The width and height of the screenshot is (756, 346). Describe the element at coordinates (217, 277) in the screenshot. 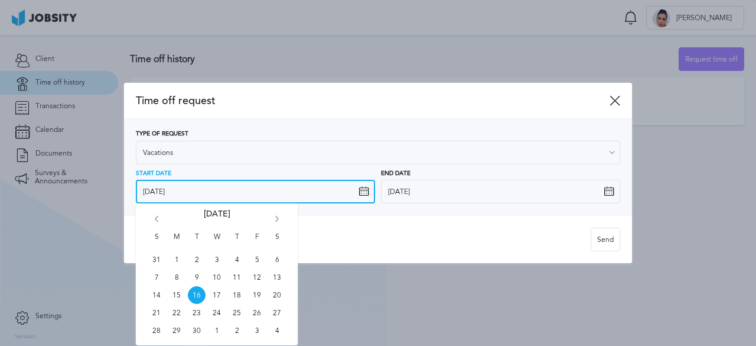

I see `span: Wed Sep 10 2025` at that location.